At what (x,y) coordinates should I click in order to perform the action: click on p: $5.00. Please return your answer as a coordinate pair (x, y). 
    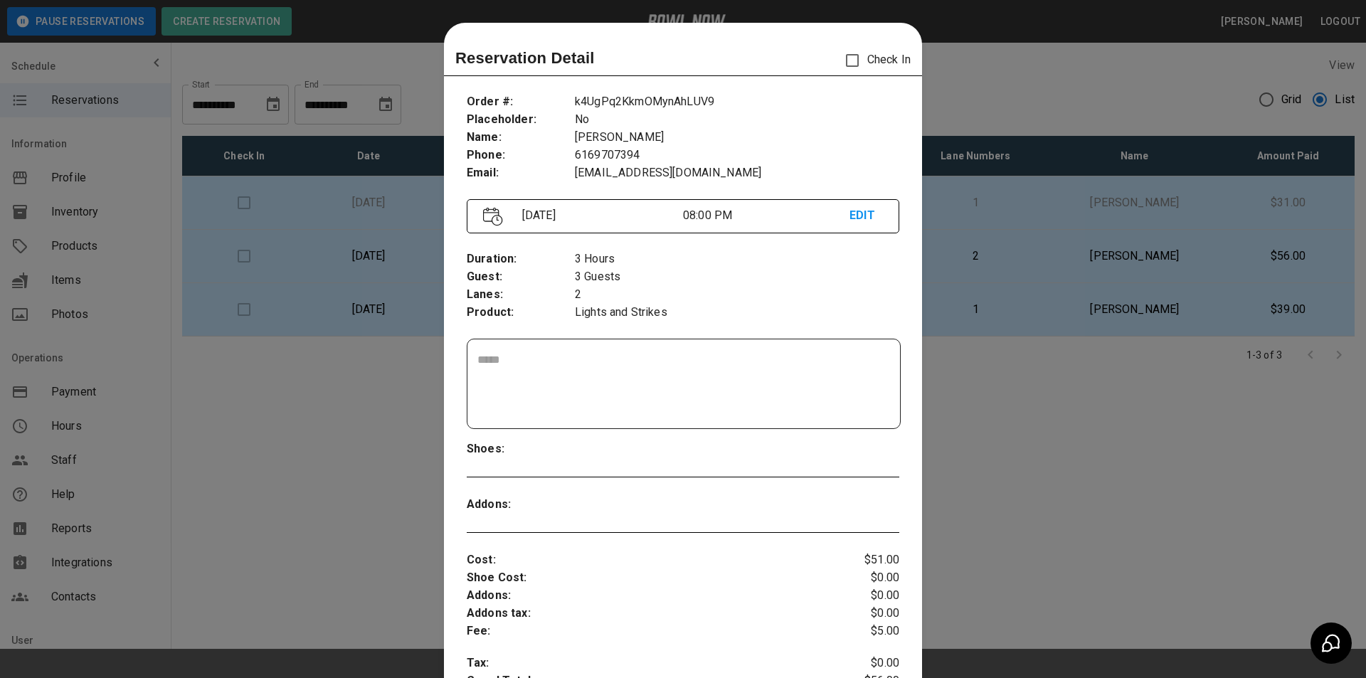
    Looking at the image, I should click on (863, 631).